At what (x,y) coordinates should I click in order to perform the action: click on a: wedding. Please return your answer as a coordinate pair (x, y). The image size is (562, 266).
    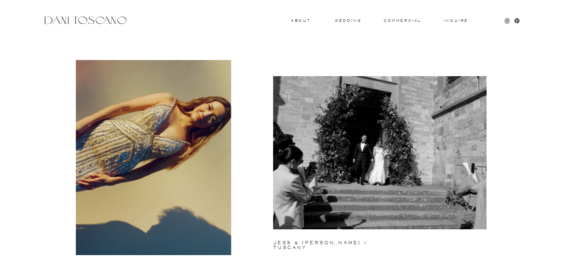
    Looking at the image, I should click on (348, 20).